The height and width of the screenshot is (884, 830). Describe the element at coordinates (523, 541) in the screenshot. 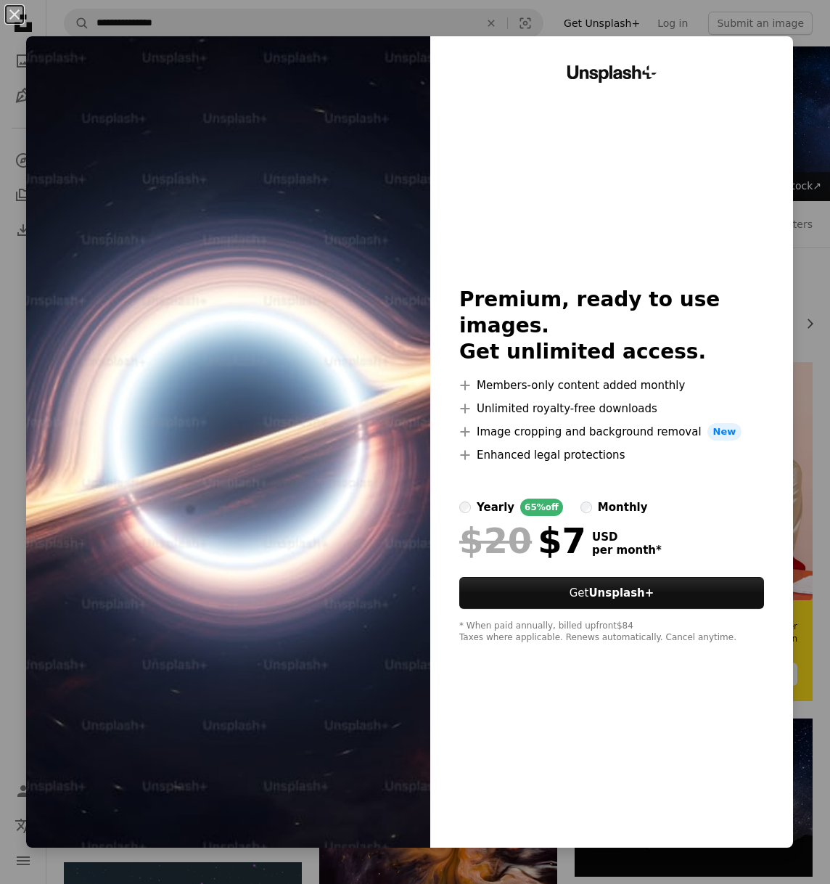

I see `div: $7` at that location.